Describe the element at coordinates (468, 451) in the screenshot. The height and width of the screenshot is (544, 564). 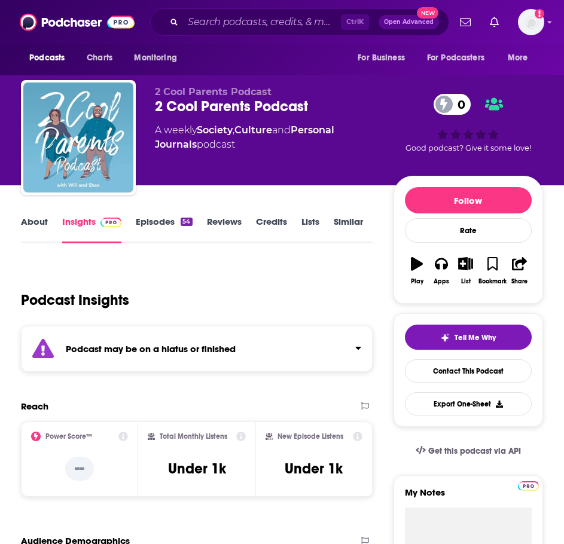
I see `a: Get this podcast via API` at that location.